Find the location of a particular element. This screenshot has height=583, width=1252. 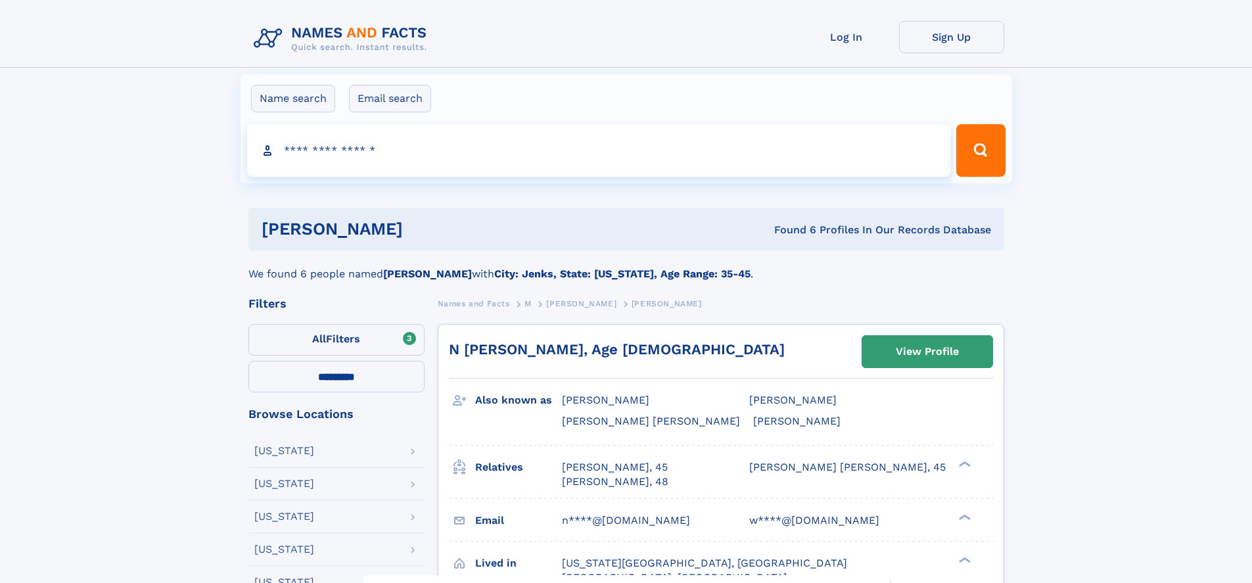

h3: Email is located at coordinates (519, 521).